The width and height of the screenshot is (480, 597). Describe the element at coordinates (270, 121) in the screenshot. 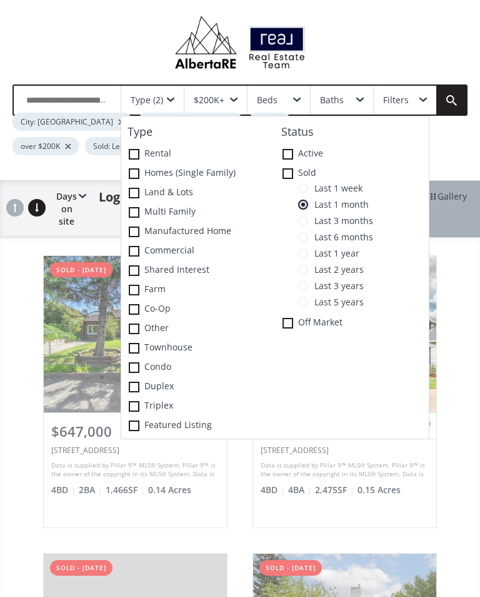

I see `div: Sold` at that location.